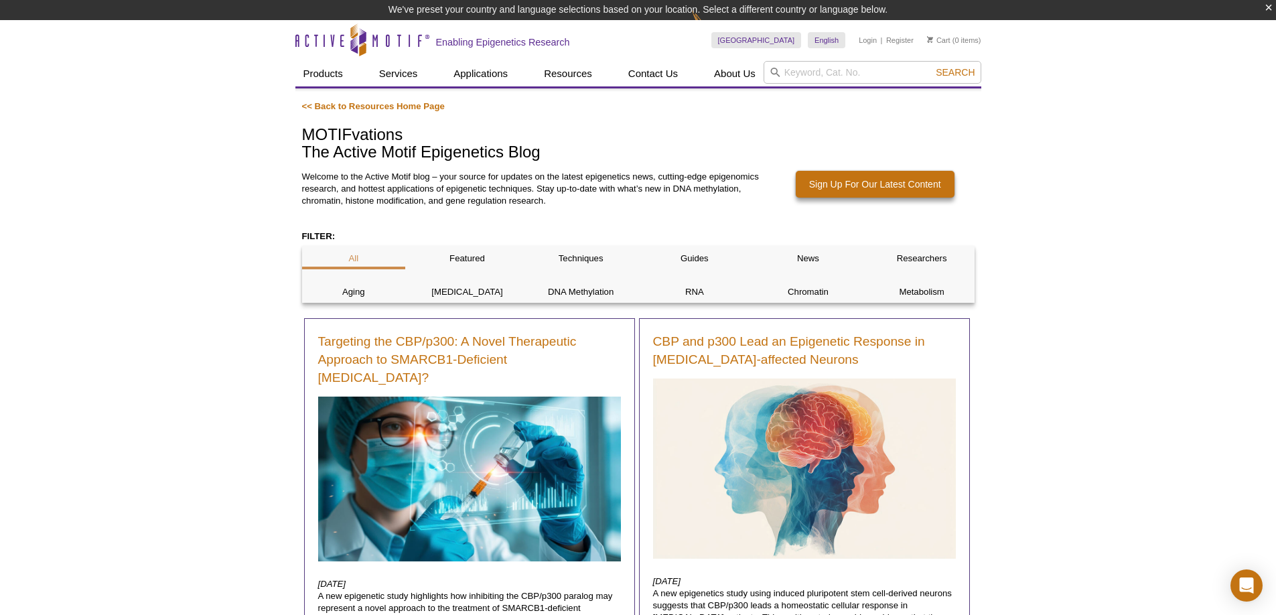 The height and width of the screenshot is (615, 1276). What do you see at coordinates (922, 259) in the screenshot?
I see `p: Researchers` at bounding box center [922, 259].